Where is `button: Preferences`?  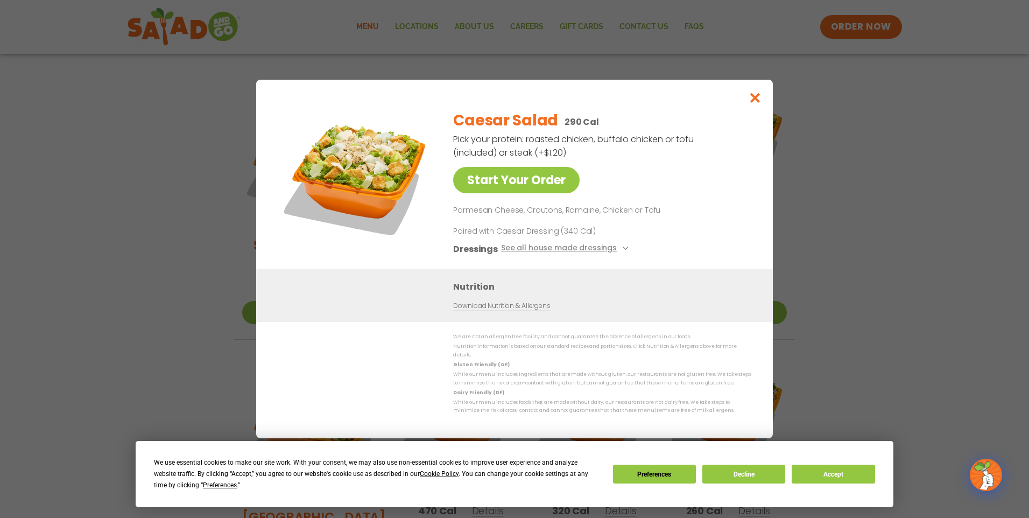
button: Preferences is located at coordinates (654, 473).